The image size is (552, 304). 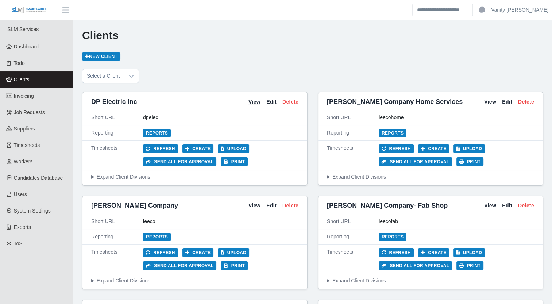 I want to click on span: Job Requests, so click(x=30, y=112).